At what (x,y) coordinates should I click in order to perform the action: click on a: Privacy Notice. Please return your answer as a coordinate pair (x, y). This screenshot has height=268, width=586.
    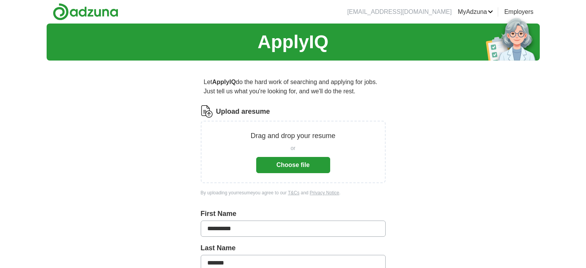
    Looking at the image, I should click on (325, 193).